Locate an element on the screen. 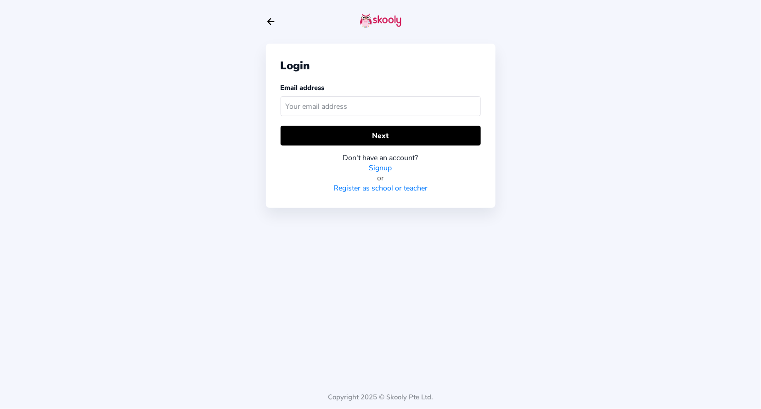 The height and width of the screenshot is (409, 761). div: or is located at coordinates (381, 178).